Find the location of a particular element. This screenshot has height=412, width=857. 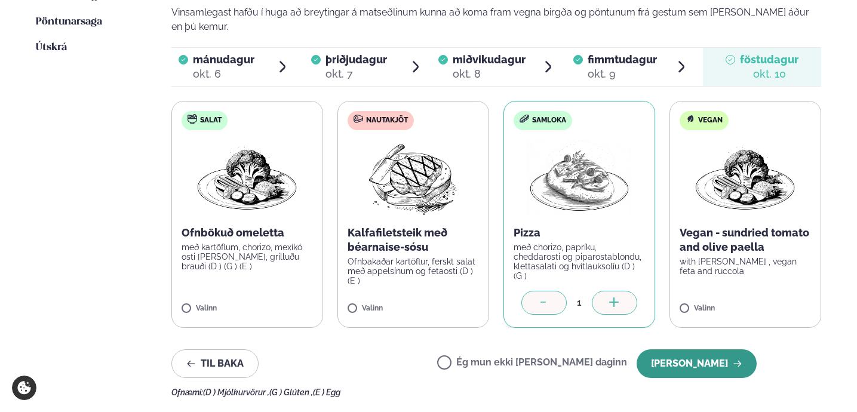

span: (E ) Egg is located at coordinates (327, 392).